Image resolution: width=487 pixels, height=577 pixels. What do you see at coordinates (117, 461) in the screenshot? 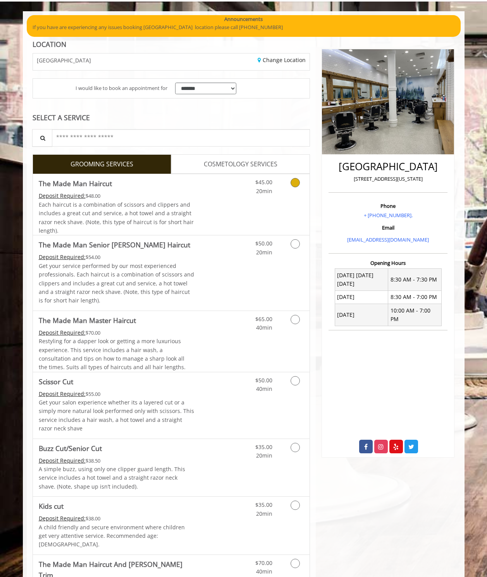
I see `div: $38.50` at bounding box center [117, 461].